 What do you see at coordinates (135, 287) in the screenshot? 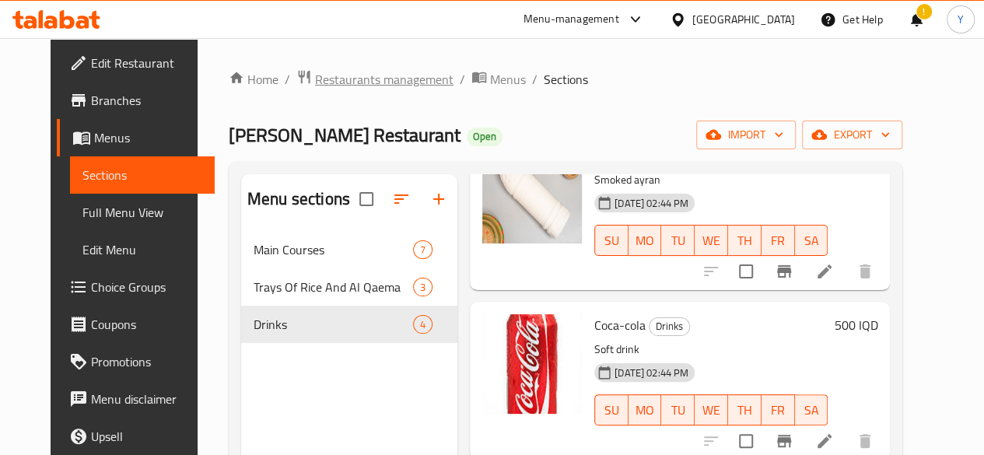
I see `a: Choice Groups` at bounding box center [135, 287].